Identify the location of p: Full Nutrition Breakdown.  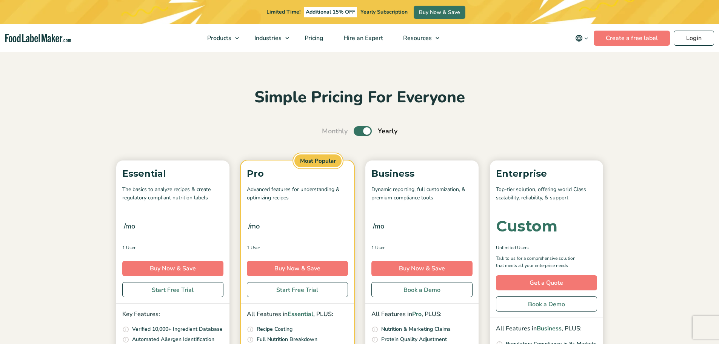
(287, 339).